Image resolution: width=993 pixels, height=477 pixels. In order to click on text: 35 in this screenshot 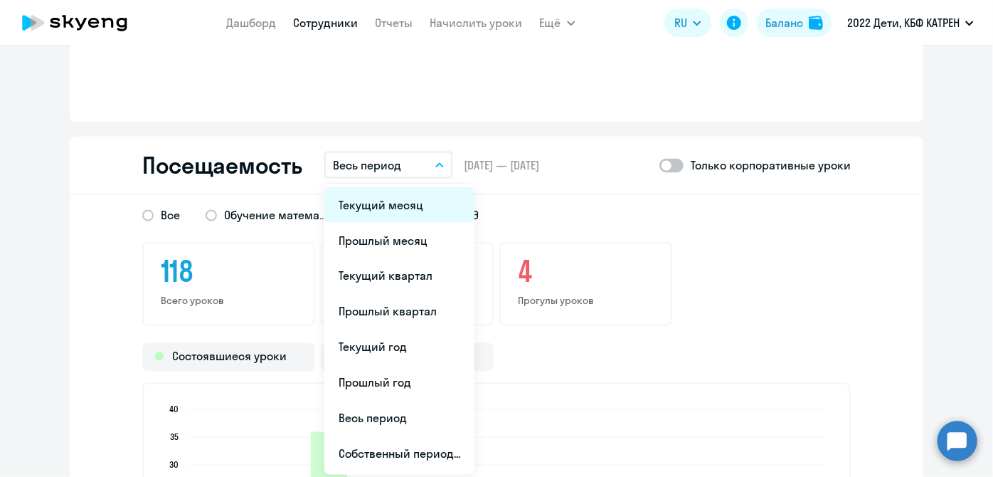, I will do `click(174, 437)`.